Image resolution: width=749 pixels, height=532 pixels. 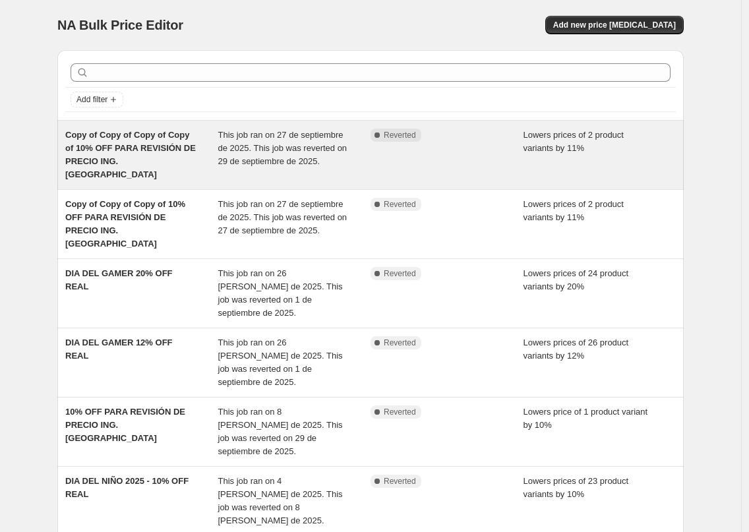 I want to click on span: DIA DEL NIÑO 2025 - 10% OFF REAL, so click(x=127, y=487).